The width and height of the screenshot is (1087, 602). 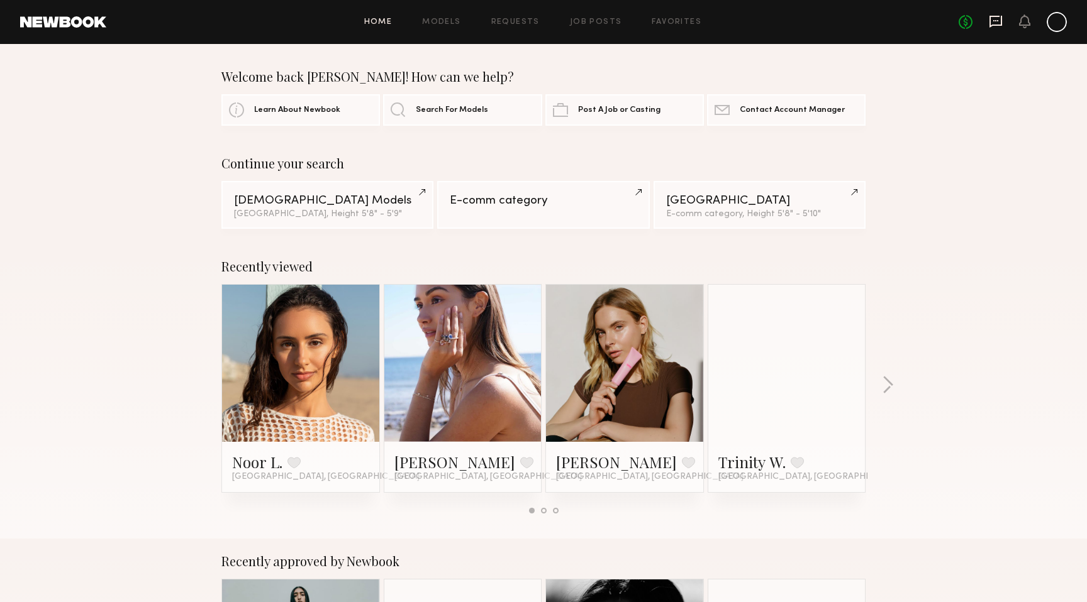 What do you see at coordinates (297, 110) in the screenshot?
I see `span: Learn About Newbook` at bounding box center [297, 110].